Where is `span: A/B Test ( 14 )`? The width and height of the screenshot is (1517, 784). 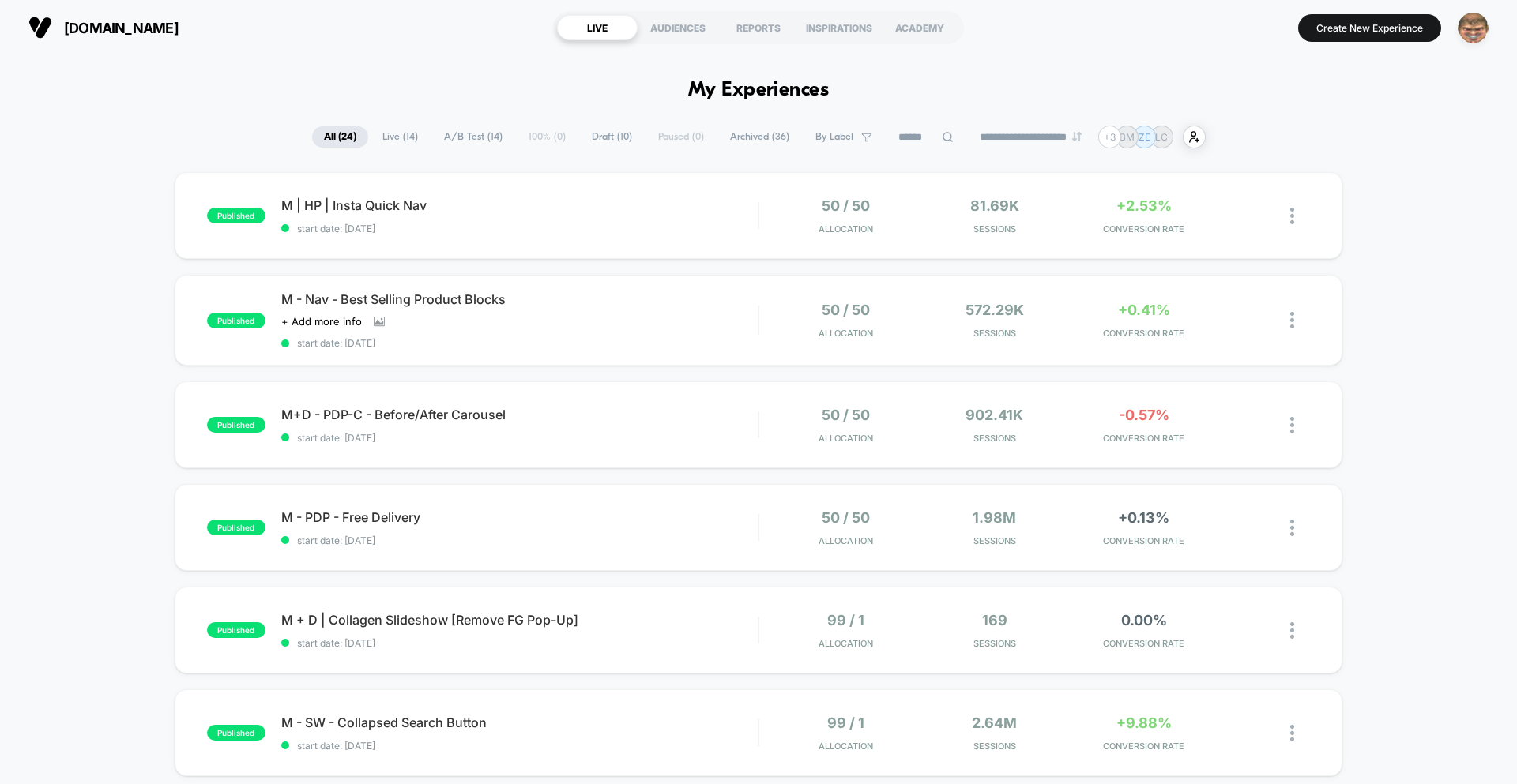
span: A/B Test ( 14 ) is located at coordinates (474, 137).